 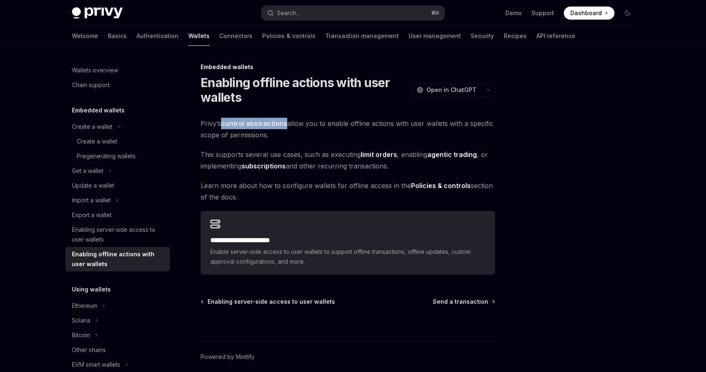 I want to click on a: Update a wallet, so click(x=118, y=186).